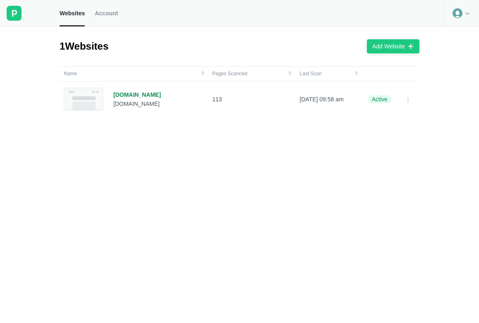 The image size is (479, 323). Describe the element at coordinates (84, 46) in the screenshot. I see `div: 1 Websites` at that location.